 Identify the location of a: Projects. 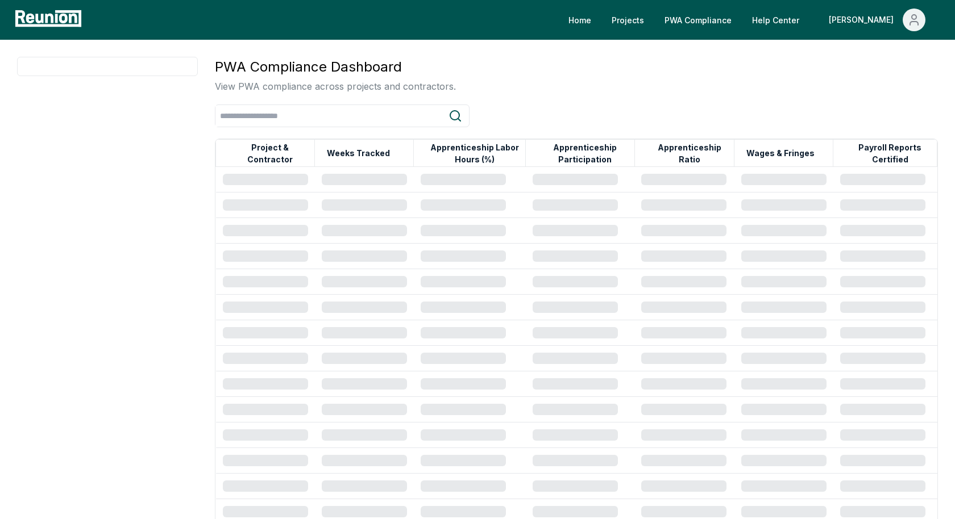
(627, 20).